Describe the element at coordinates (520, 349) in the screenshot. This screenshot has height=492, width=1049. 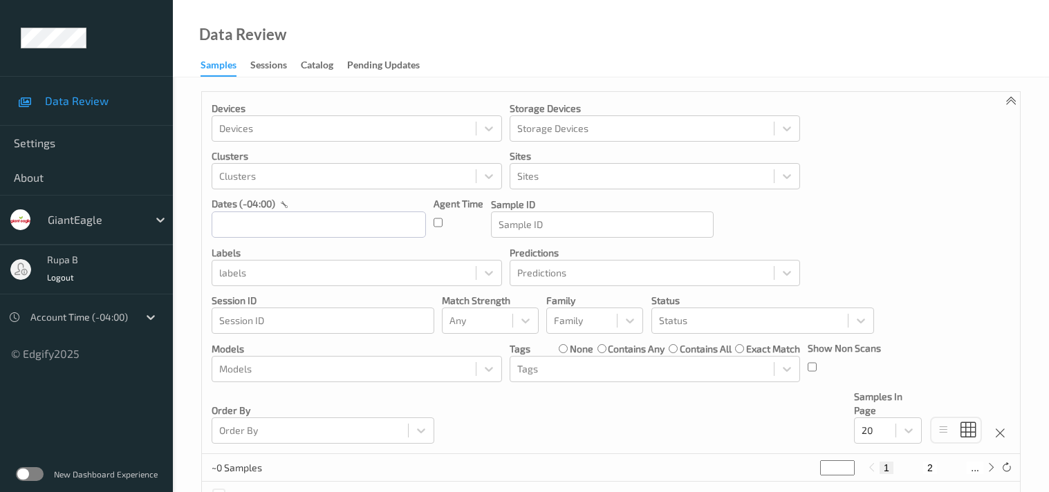
I see `p: Tags` at that location.